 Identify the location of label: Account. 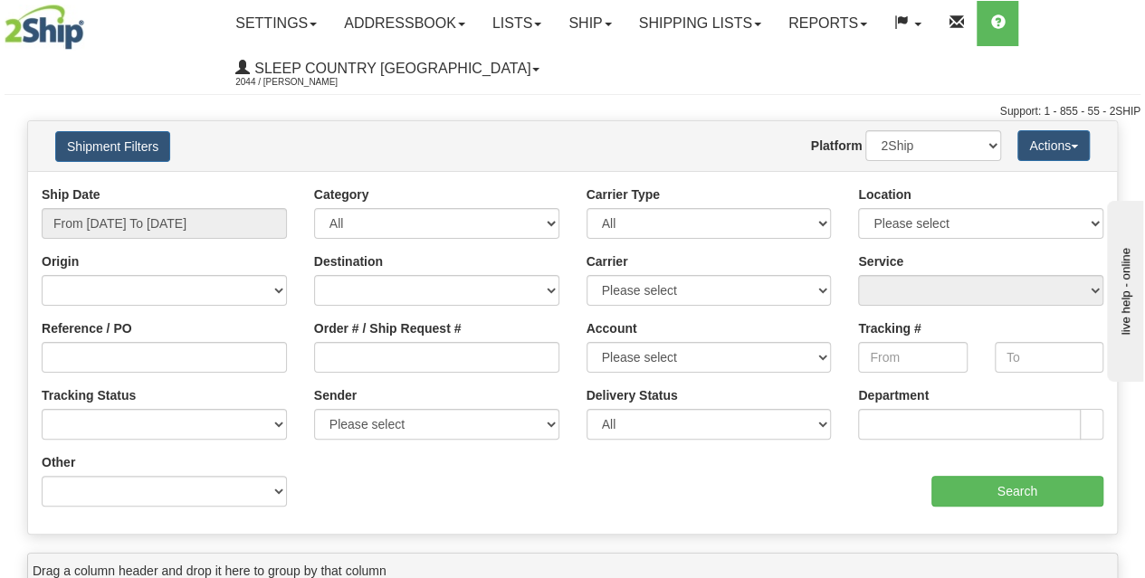
(612, 328).